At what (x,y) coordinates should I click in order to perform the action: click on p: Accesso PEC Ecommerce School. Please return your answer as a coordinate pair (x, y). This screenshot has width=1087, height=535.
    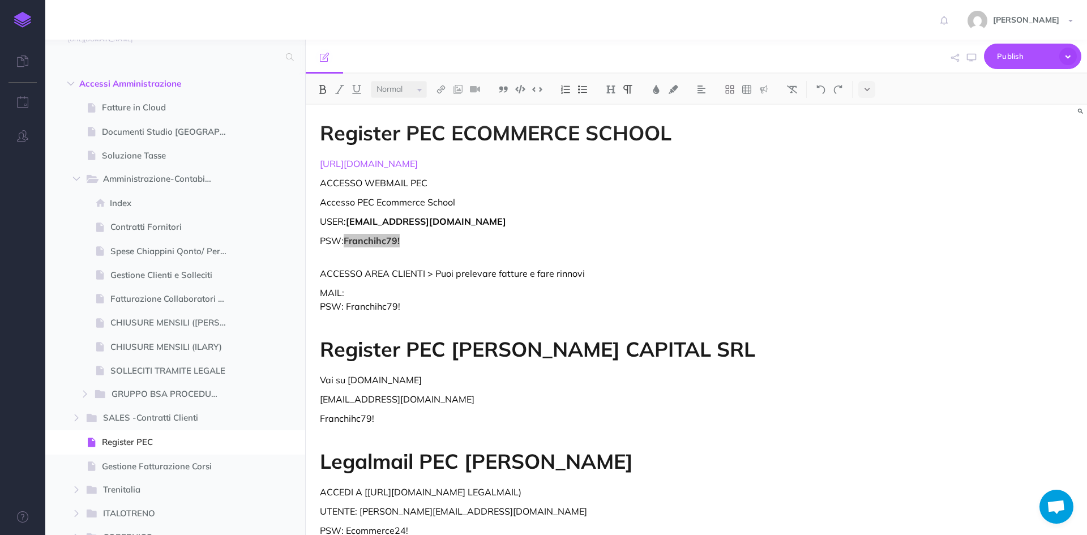
    Looking at the image, I should click on (579, 202).